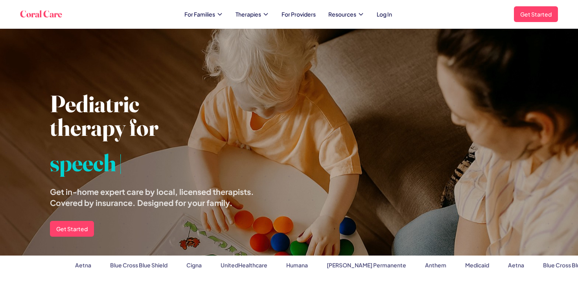  Describe the element at coordinates (384, 14) in the screenshot. I see `a: Log In` at that location.